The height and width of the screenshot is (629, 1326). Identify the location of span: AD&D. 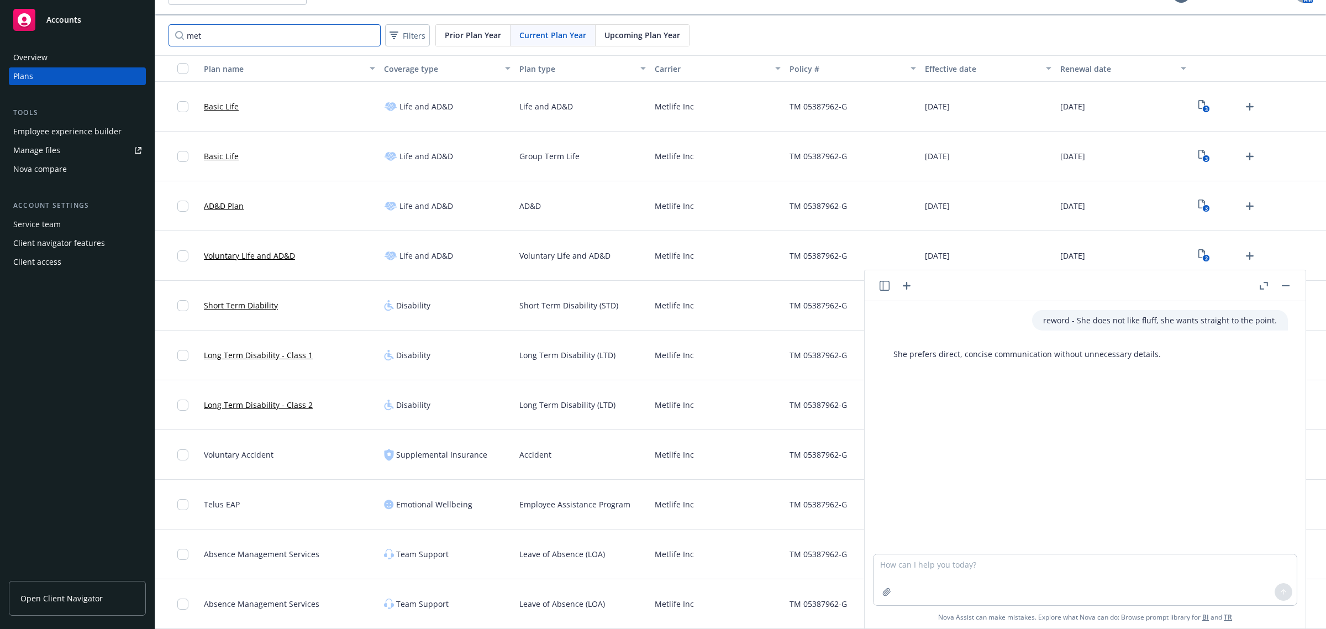
(530, 206).